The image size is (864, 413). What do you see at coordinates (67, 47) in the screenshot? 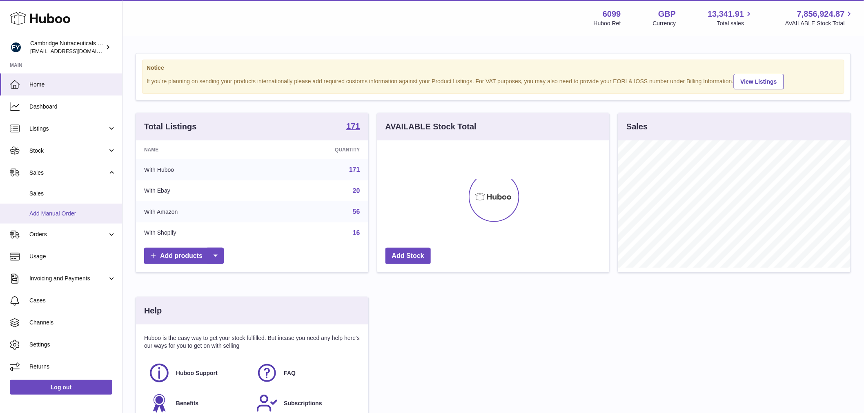
I see `div: Cambridge Nutraceuticals Ltd` at bounding box center [67, 47].